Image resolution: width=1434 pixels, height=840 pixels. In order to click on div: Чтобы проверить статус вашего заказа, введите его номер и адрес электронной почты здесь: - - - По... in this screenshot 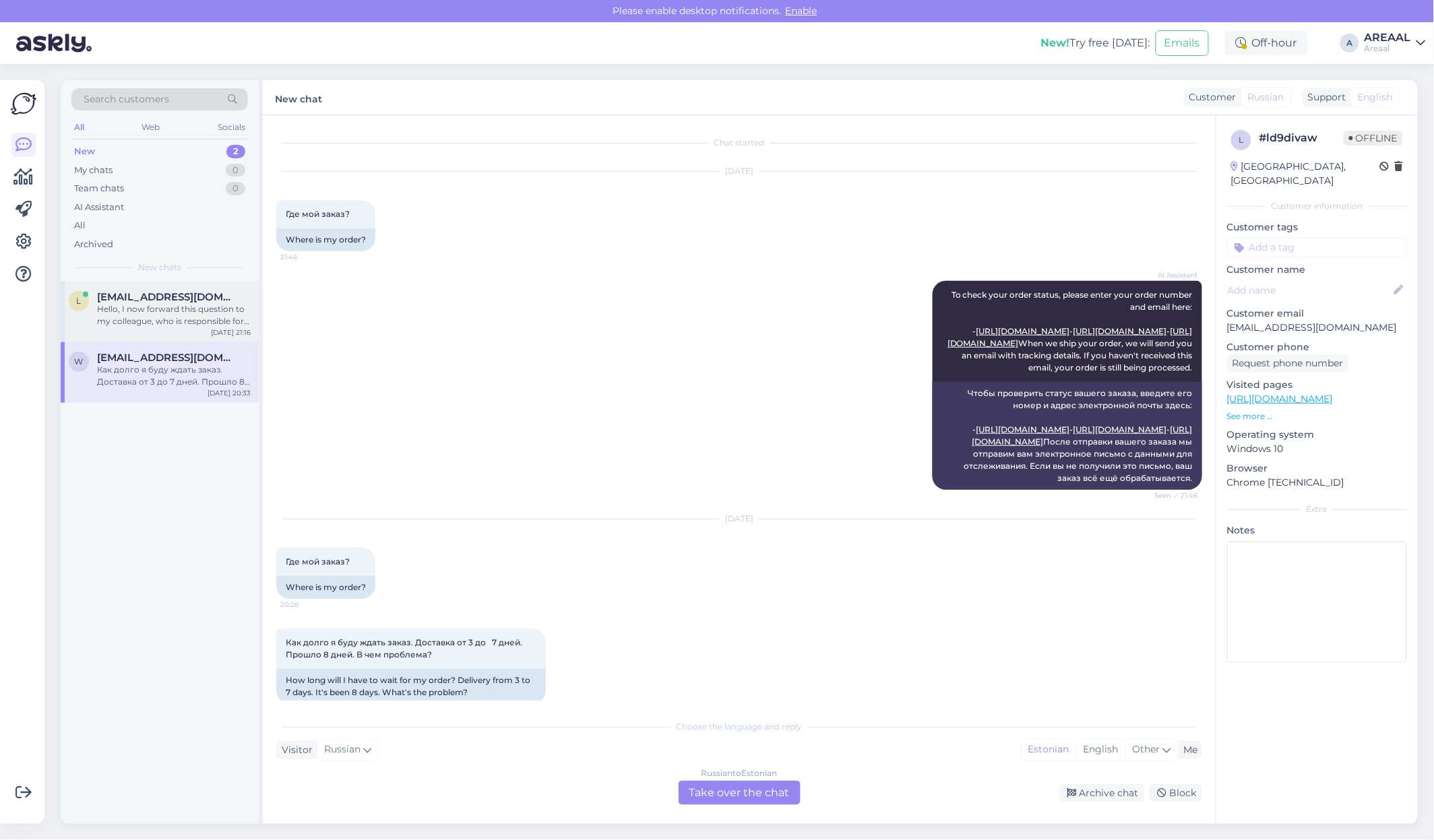, I will do `click(1067, 436)`.